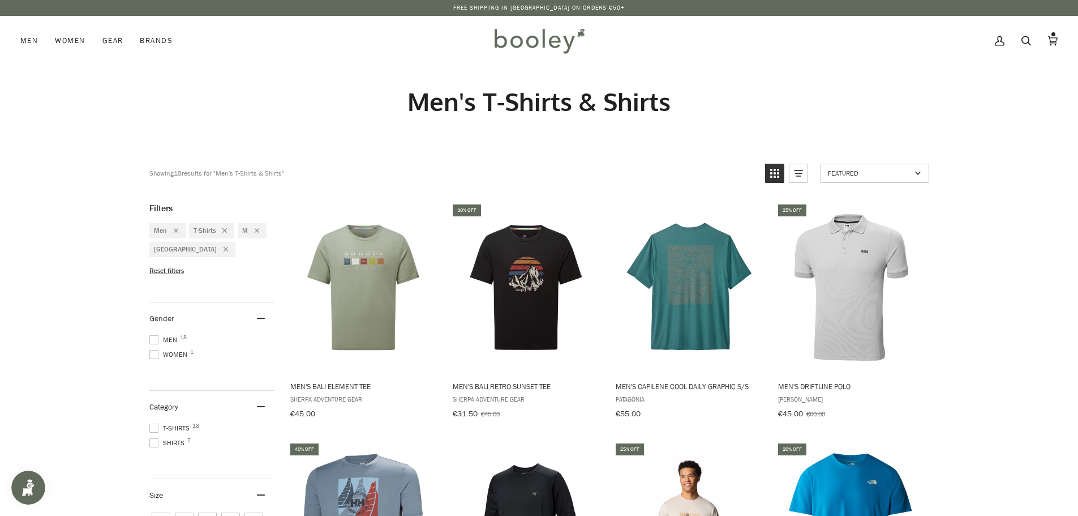 The width and height of the screenshot is (1078, 516). What do you see at coordinates (851, 287) in the screenshot?
I see `img: Helly Hansen Men's Driftline Polo Grey Fog - Booley Galway` at bounding box center [851, 287].